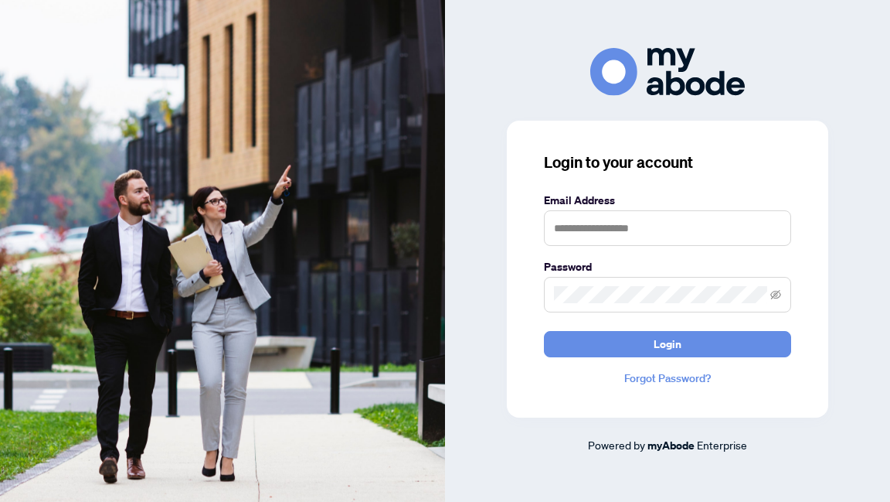 The width and height of the screenshot is (890, 502). Describe the element at coordinates (668, 344) in the screenshot. I see `button: Login` at that location.